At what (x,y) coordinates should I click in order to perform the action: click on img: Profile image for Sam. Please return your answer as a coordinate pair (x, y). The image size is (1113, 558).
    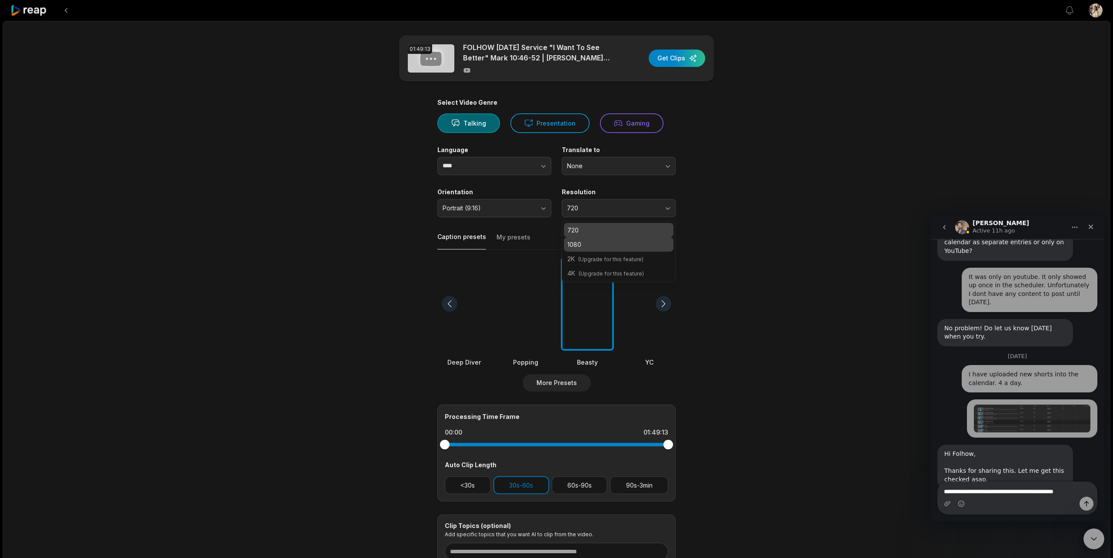
    Looking at the image, I should click on (32, 12).